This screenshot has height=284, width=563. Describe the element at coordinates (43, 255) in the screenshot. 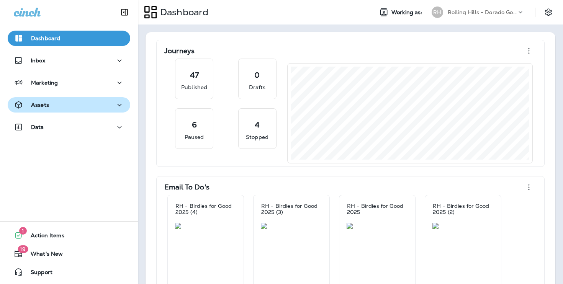

I see `span: What's New` at that location.